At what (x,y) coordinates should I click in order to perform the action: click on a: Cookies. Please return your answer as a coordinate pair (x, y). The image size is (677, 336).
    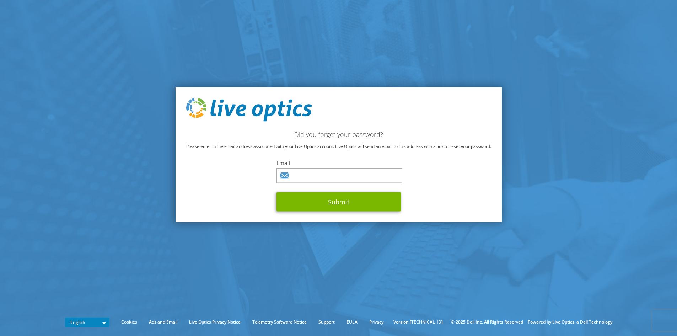
    Looking at the image, I should click on (129, 322).